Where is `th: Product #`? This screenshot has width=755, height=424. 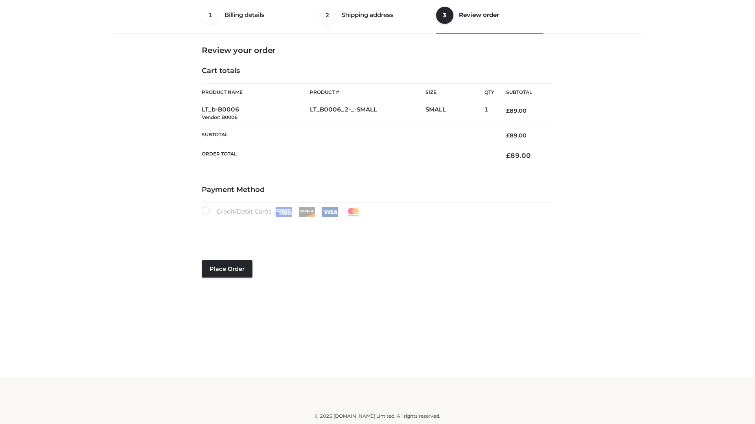
th: Product # is located at coordinates (367, 92).